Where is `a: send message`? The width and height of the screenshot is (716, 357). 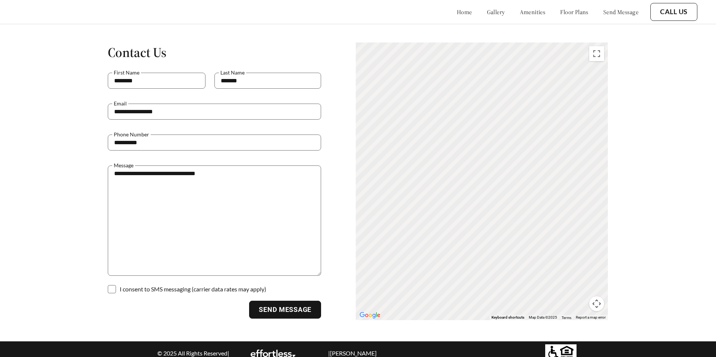 a: send message is located at coordinates (621, 12).